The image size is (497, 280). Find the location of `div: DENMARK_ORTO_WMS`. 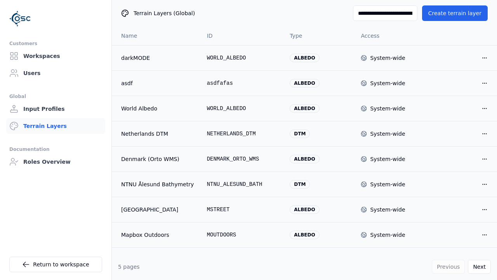

div: DENMARK_ORTO_WMS is located at coordinates (242, 159).